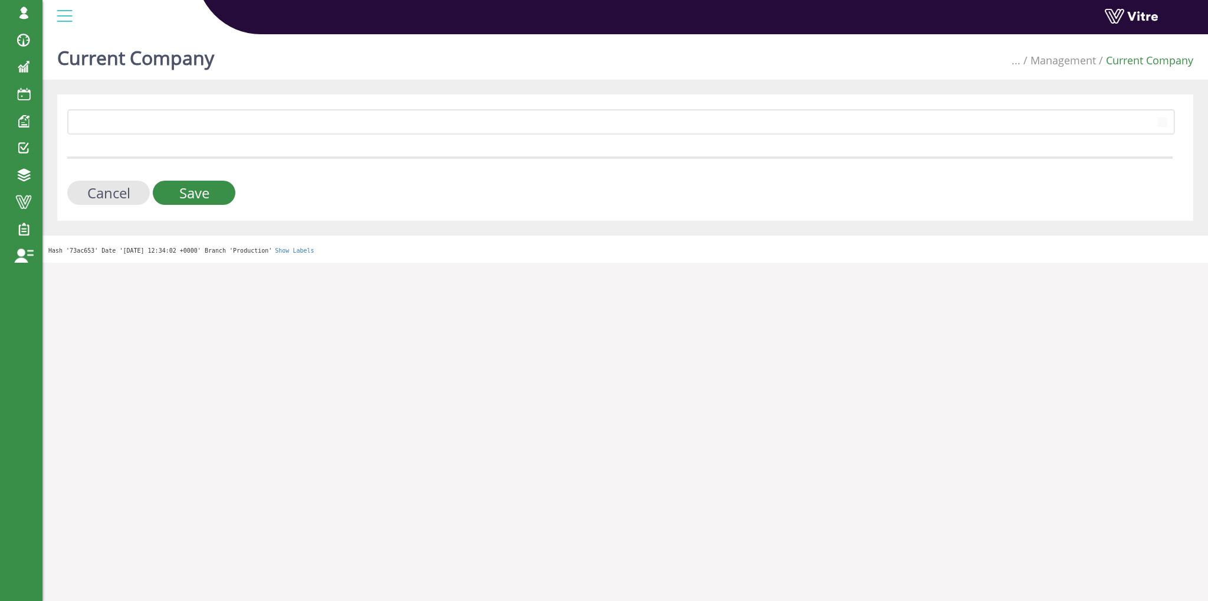 This screenshot has height=601, width=1208. What do you see at coordinates (109, 192) in the screenshot?
I see `input: Cancel` at bounding box center [109, 192].